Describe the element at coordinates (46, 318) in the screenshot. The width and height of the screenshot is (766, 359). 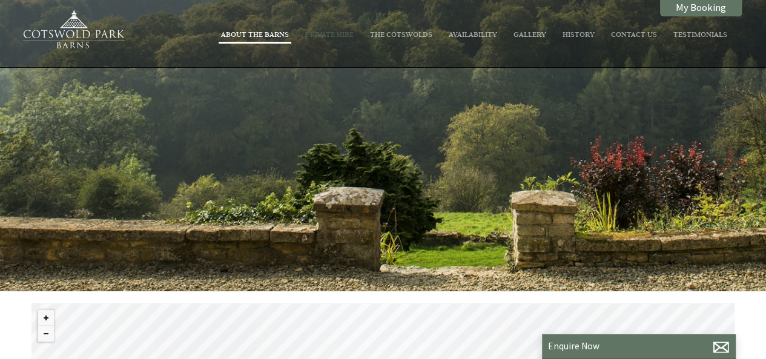
I see `button: Zoom in` at that location.